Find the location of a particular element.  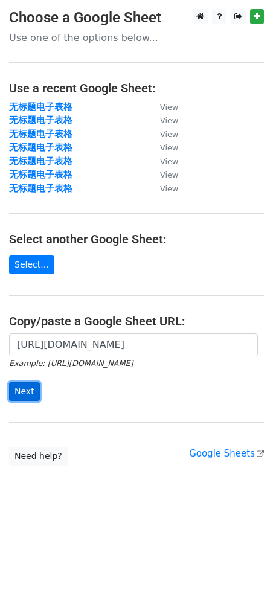

a: Select... is located at coordinates (31, 264).